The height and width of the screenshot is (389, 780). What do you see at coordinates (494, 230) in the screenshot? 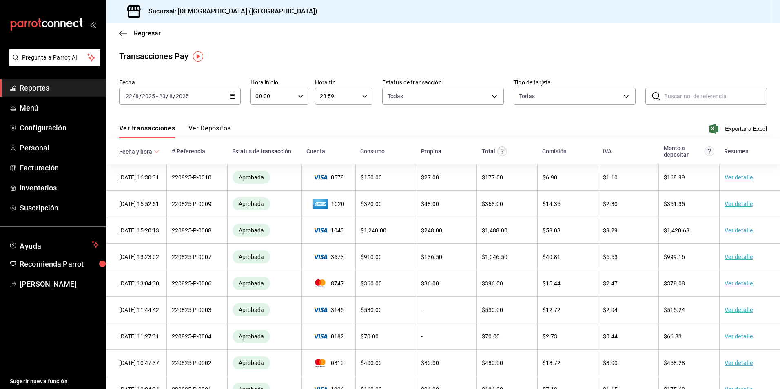
I see `span: $ 1,488.00` at bounding box center [494, 230].